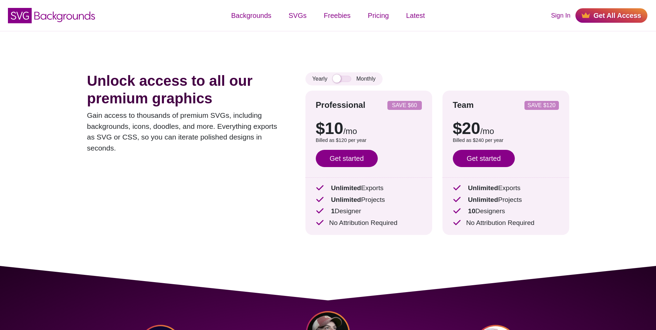 The width and height of the screenshot is (656, 330). What do you see at coordinates (186, 132) in the screenshot?
I see `p: Gain access to thousands of premium SVGs, including backgrounds, icons, doodles, and more. Everyt...` at bounding box center [186, 132].